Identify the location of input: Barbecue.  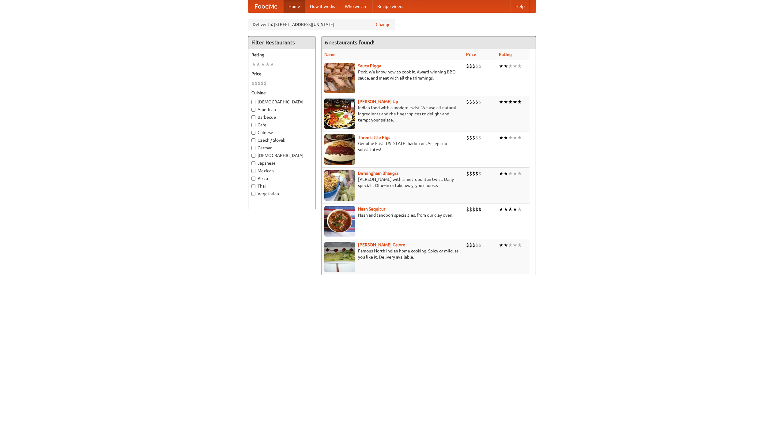
(253, 117).